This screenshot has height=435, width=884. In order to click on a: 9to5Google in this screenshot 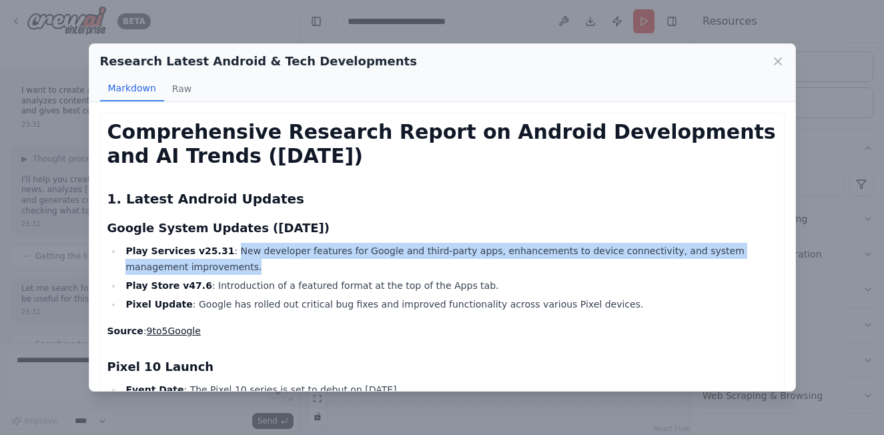, I will do `click(174, 331)`.